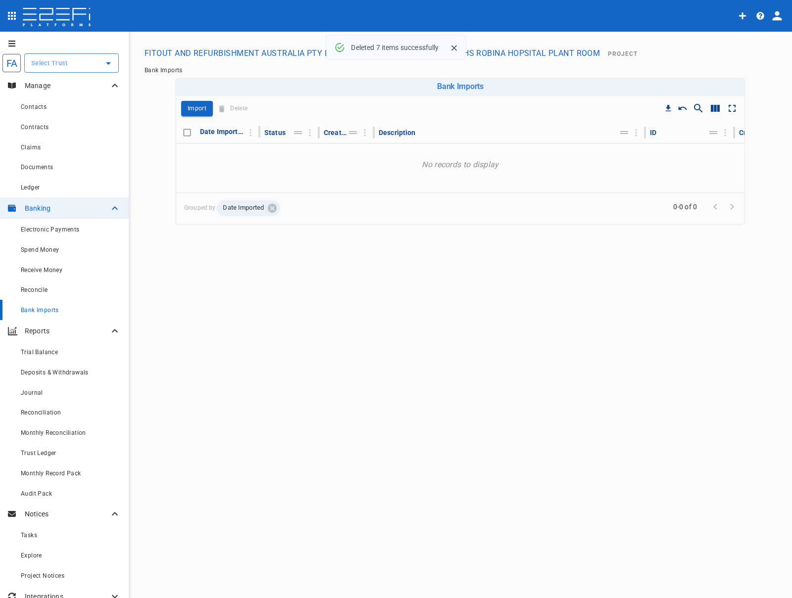 Image resolution: width=792 pixels, height=598 pixels. What do you see at coordinates (197, 108) in the screenshot?
I see `button: Import` at bounding box center [197, 108].